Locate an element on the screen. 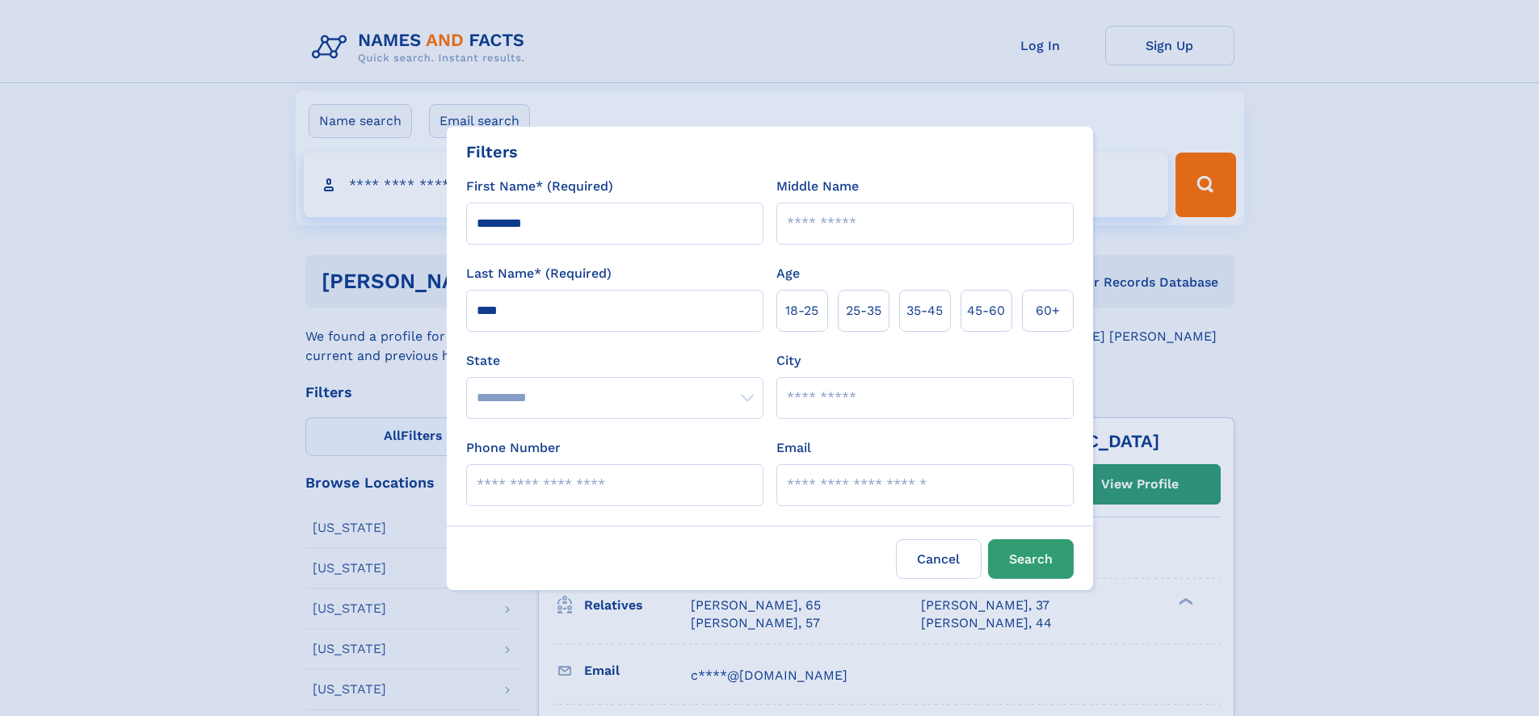 This screenshot has height=716, width=1539. button: Search is located at coordinates (1031, 559).